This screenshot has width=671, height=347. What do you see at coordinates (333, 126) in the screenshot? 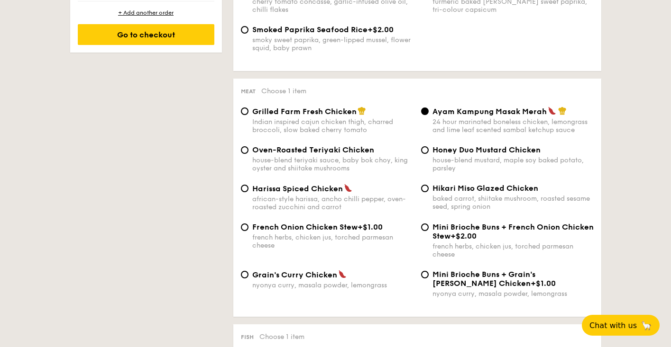
I see `div: Indian inspired cajun chicken thigh, charred broccoli, slow baked cherry tomato` at bounding box center [333, 126].